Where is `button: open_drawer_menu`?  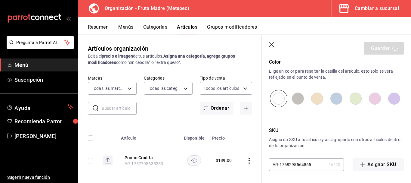
button: open_drawer_menu is located at coordinates (69, 18).